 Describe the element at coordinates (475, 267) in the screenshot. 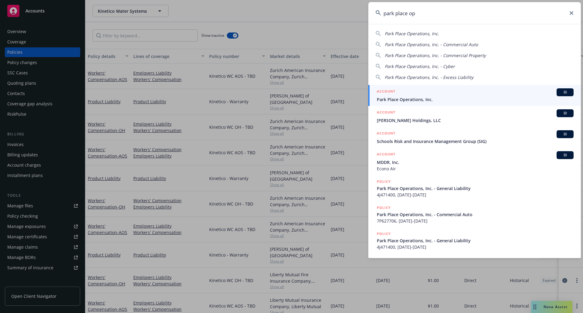

I see `a: POLICY` at that location.